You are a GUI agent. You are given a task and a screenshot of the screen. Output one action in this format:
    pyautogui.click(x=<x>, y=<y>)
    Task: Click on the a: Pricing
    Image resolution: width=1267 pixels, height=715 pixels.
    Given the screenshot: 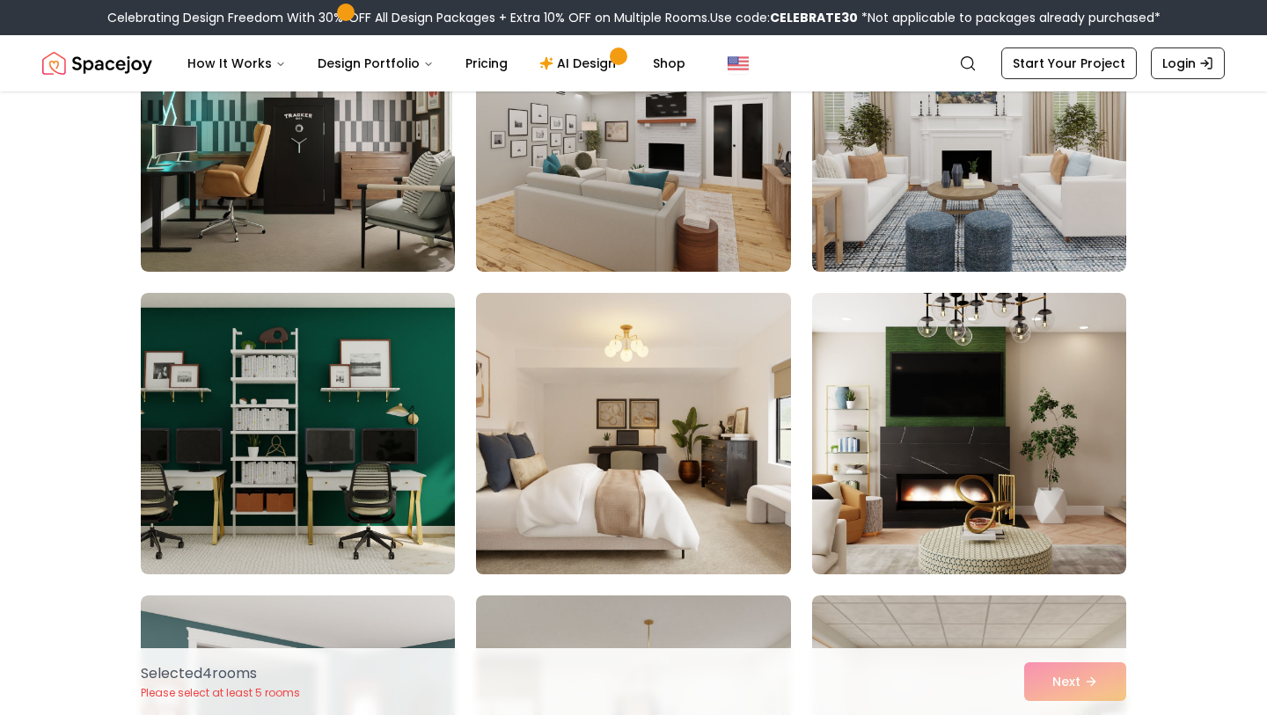 What is the action you would take?
    pyautogui.click(x=487, y=63)
    